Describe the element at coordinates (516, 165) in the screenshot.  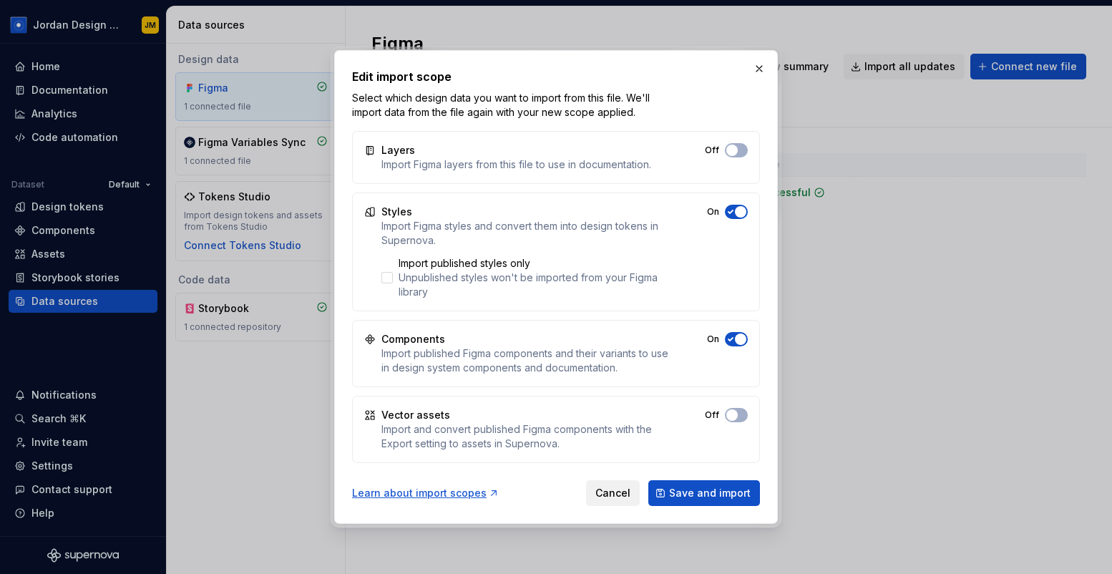
I see `div: Import Figma layers from this file to use in documentation.` at that location.